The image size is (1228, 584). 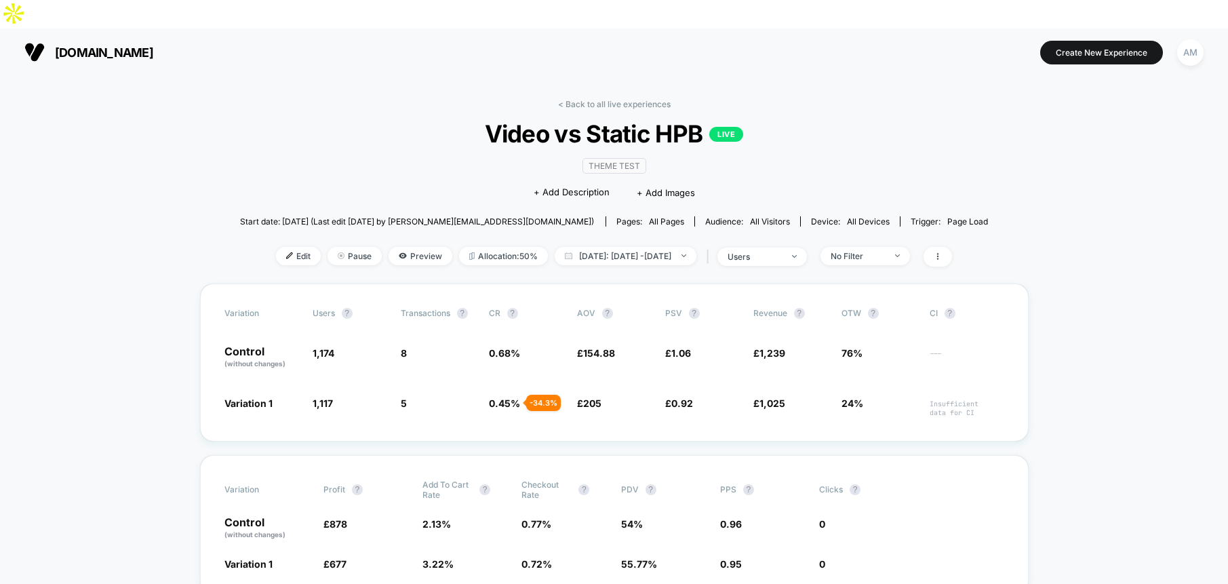 I want to click on span: all pages, so click(x=666, y=221).